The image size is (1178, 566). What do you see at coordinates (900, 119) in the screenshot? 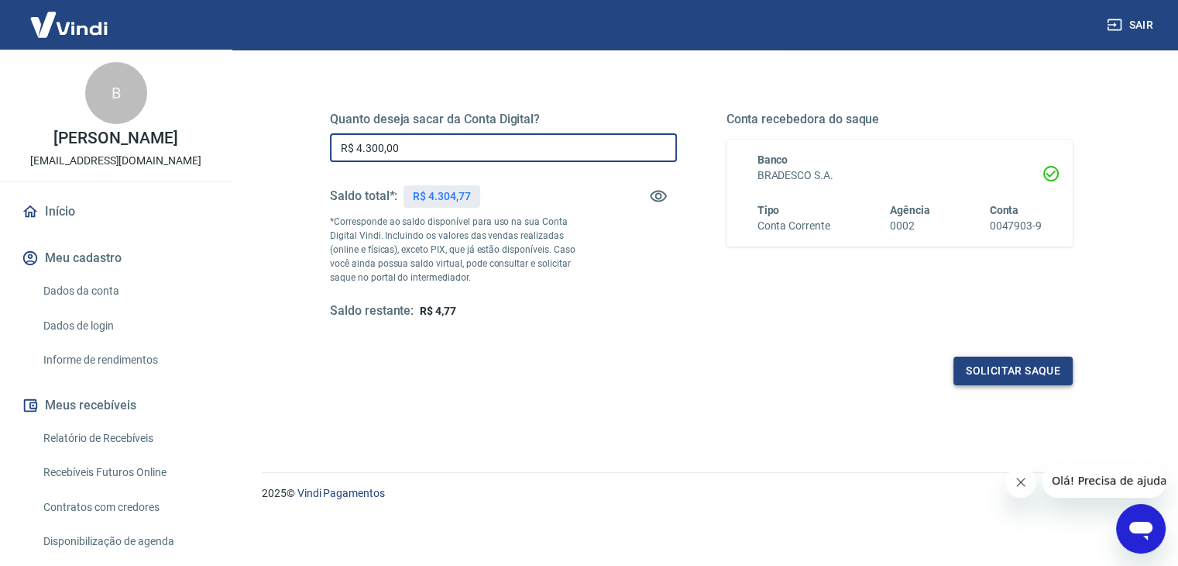
I see `h5: Conta recebedora do saque` at bounding box center [900, 119].